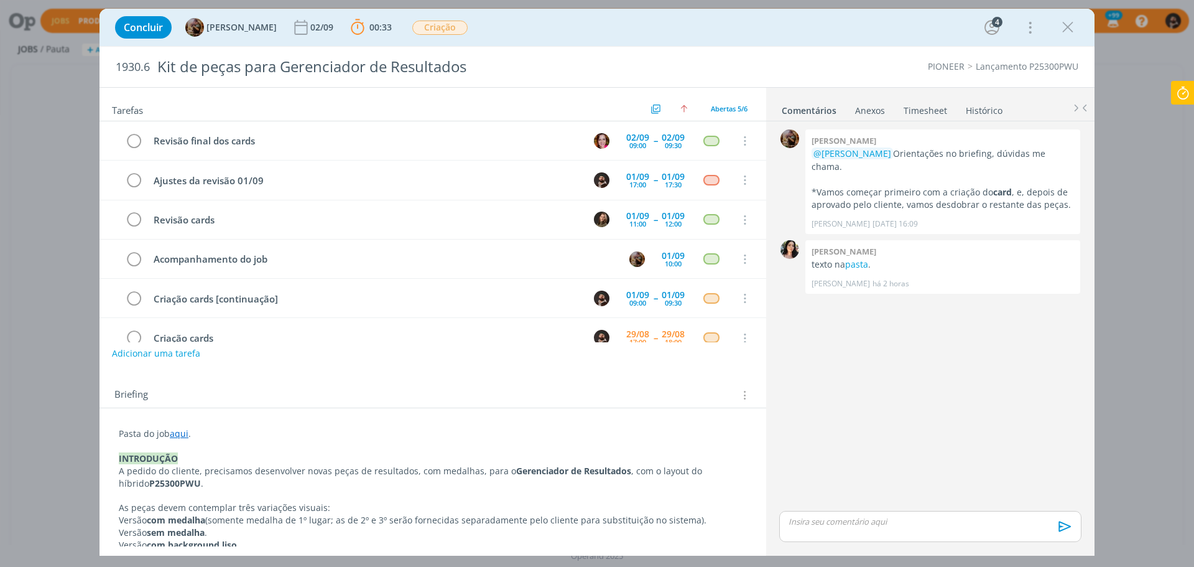 This screenshot has height=567, width=1194. Describe the element at coordinates (365, 220) in the screenshot. I see `div: Revisão cards` at that location.